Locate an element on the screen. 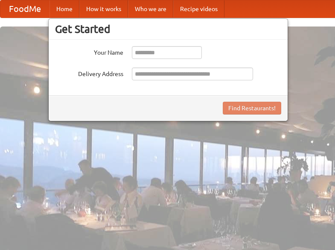 The image size is (335, 250). a: FoodMe is located at coordinates (25, 9).